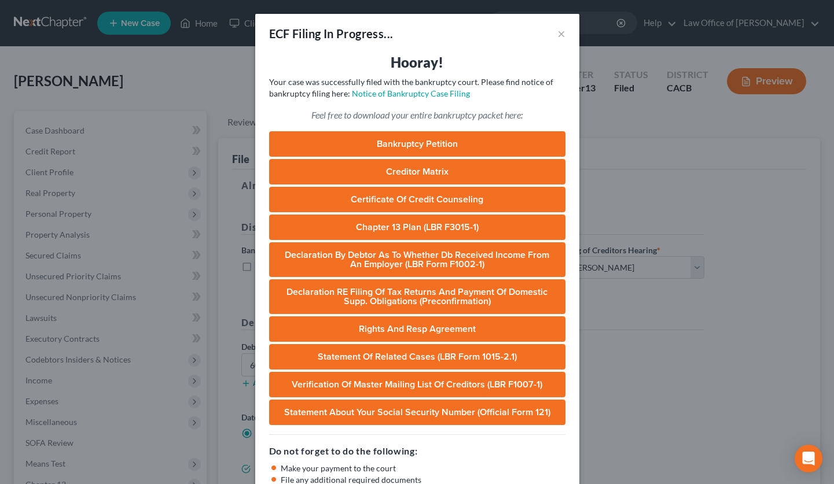  I want to click on a: Notice of Bankruptcy Case Filing, so click(411, 93).